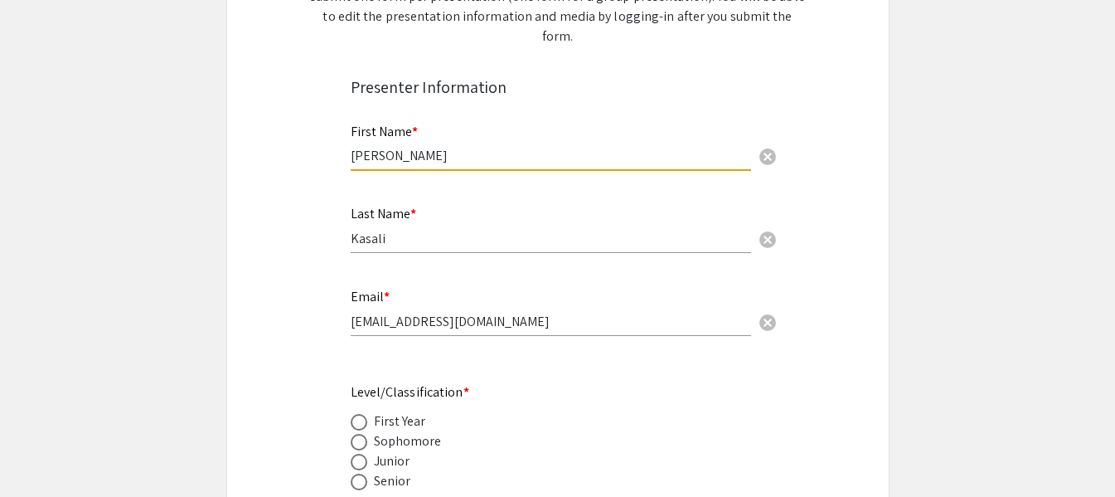 This screenshot has height=497, width=1115. I want to click on mat-label: Level/Classification, so click(410, 391).